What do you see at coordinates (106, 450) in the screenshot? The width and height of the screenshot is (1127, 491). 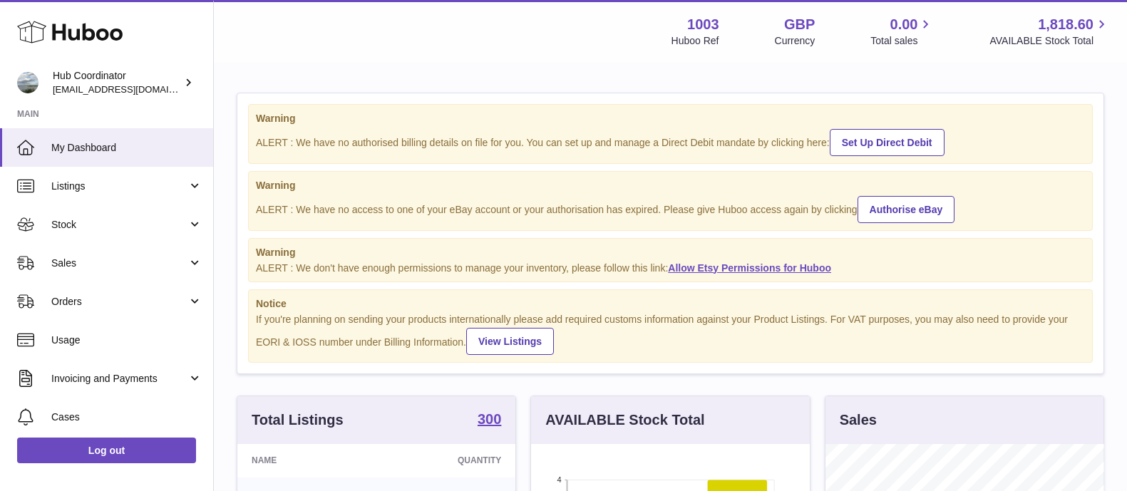 I see `a: Log out` at bounding box center [106, 450].